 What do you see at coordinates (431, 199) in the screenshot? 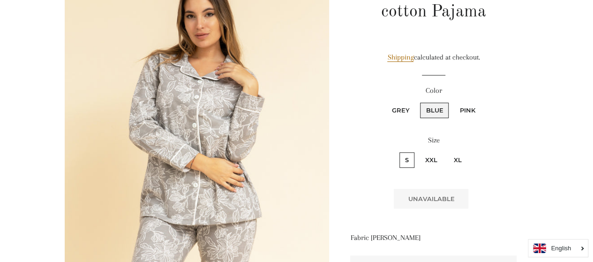
I see `span: Unavailable` at bounding box center [431, 199].